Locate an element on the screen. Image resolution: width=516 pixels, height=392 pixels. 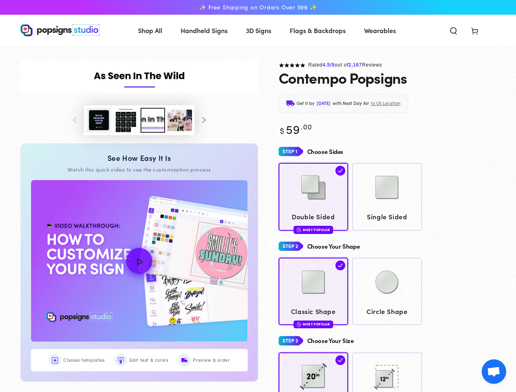
h4: Choose Sides is located at coordinates (325, 152).